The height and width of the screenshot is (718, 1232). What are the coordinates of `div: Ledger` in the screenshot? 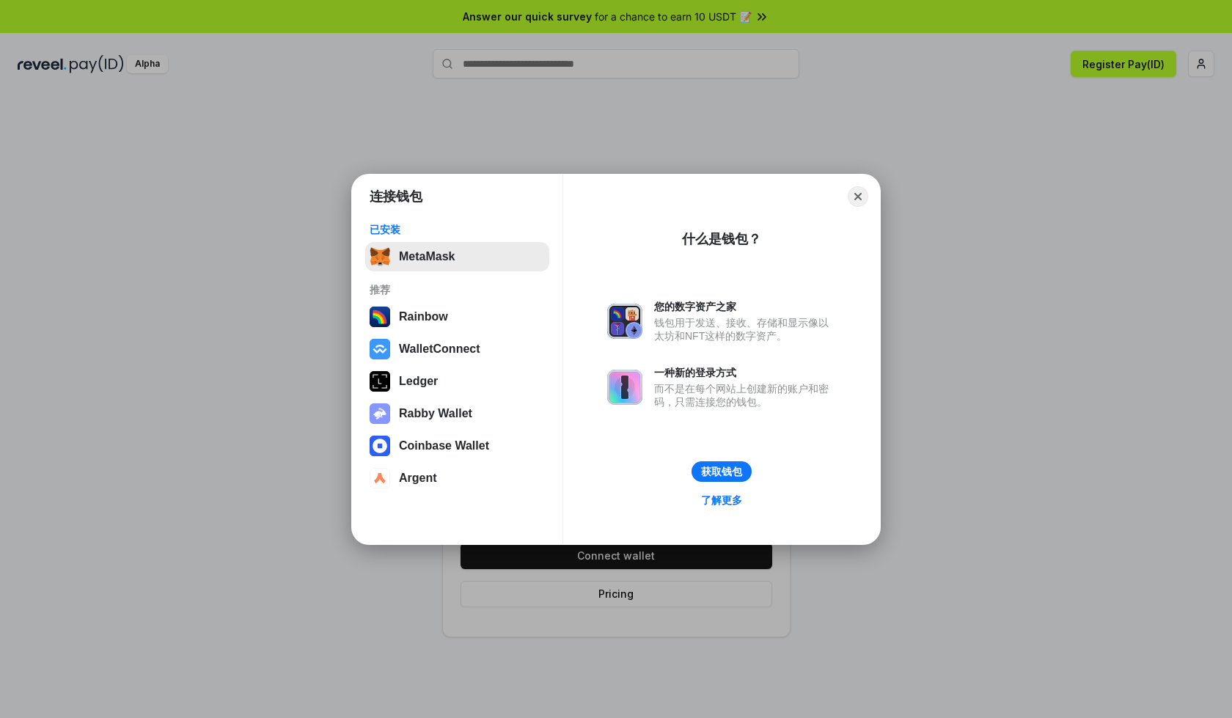 It's located at (418, 381).